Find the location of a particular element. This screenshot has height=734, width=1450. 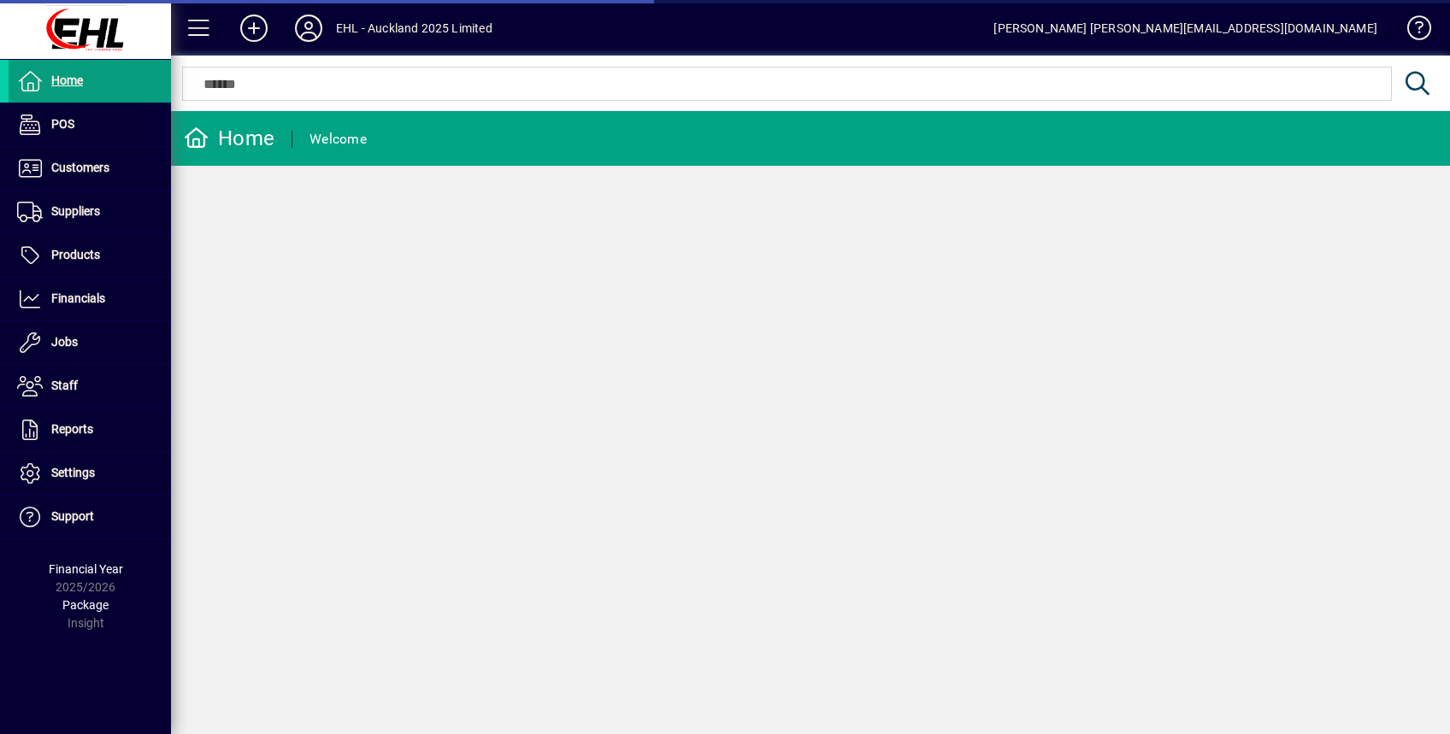

div: Home is located at coordinates (229, 139).